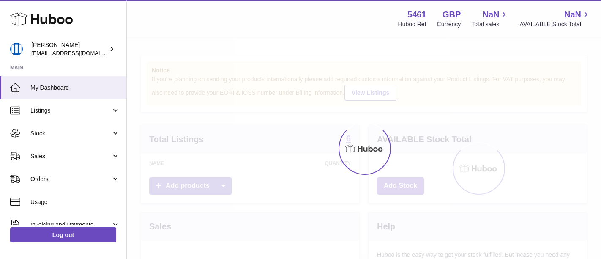 This screenshot has width=601, height=259. I want to click on strong: GBP, so click(451, 14).